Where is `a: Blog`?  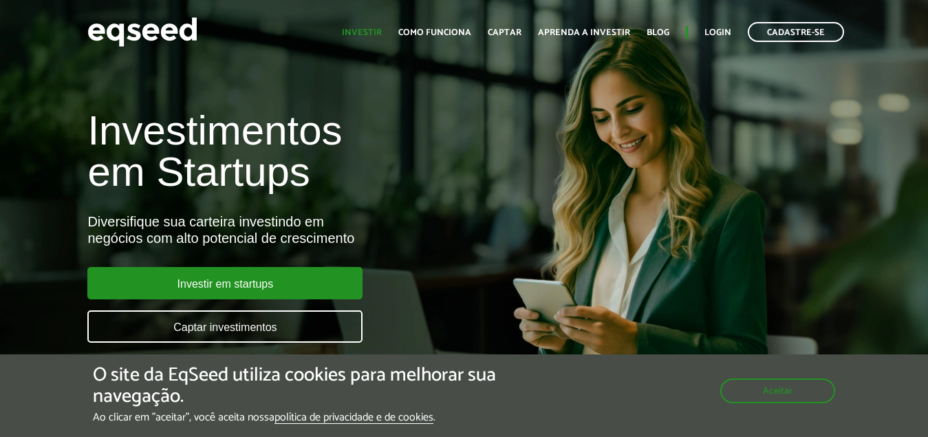 a: Blog is located at coordinates (657, 32).